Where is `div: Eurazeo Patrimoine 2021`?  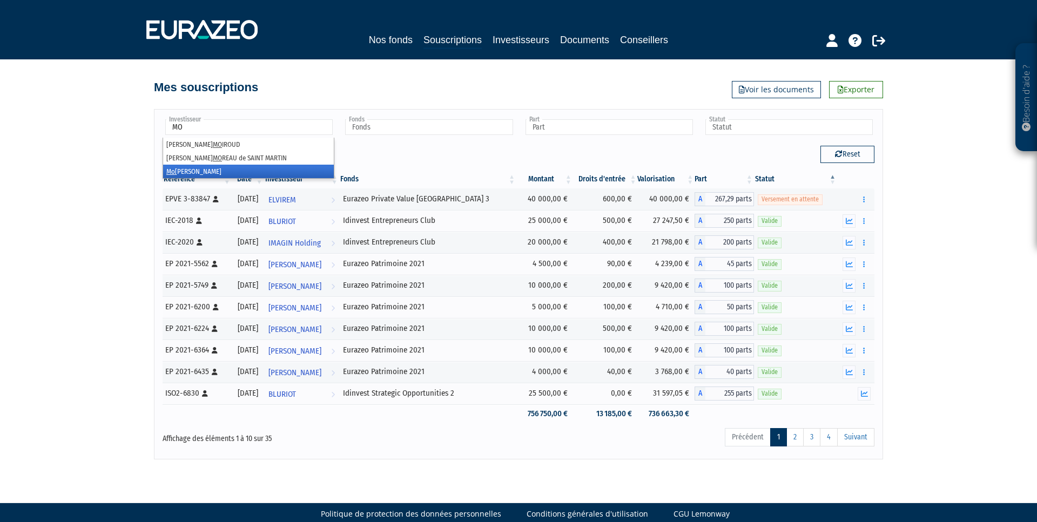 div: Eurazeo Patrimoine 2021 is located at coordinates (428, 350).